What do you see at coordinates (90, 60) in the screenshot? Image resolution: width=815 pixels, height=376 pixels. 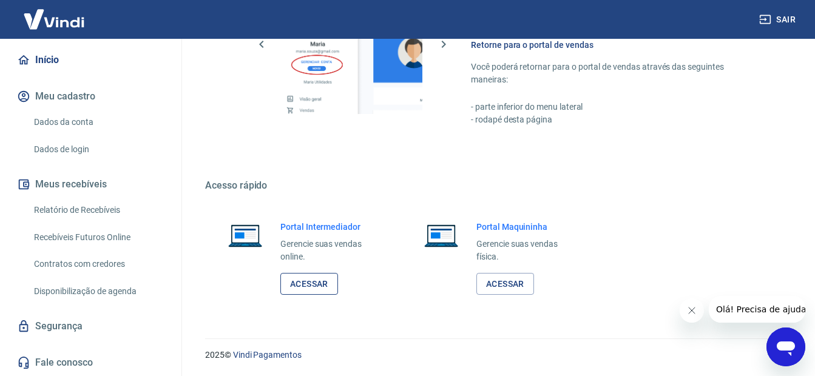 I see `a: Início` at bounding box center [90, 60].